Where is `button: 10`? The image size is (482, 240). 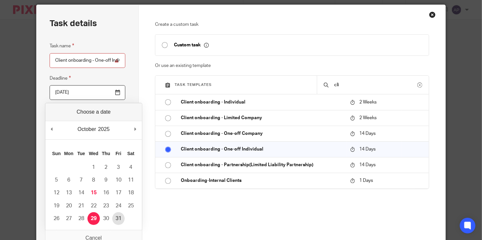
button: 10 is located at coordinates (119, 180).